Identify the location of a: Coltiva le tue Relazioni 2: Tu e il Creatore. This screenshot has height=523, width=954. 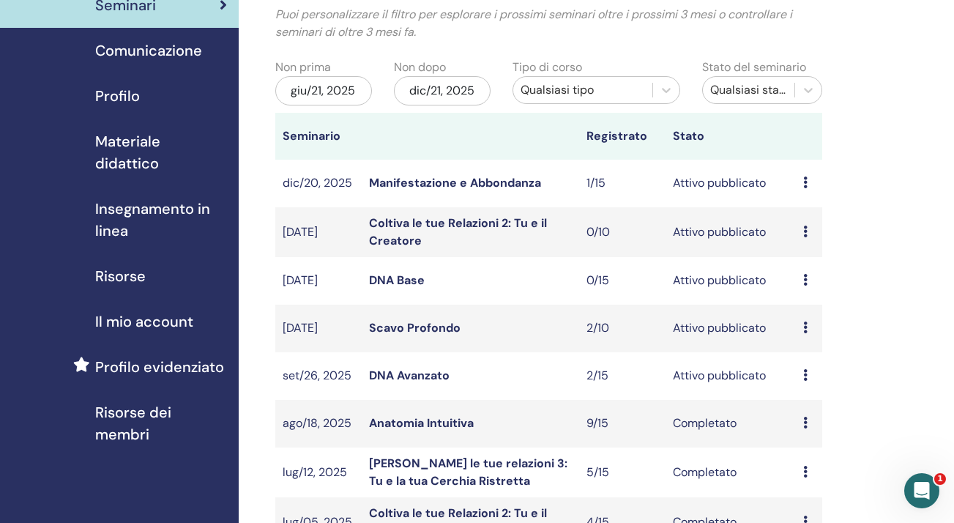
(458, 231).